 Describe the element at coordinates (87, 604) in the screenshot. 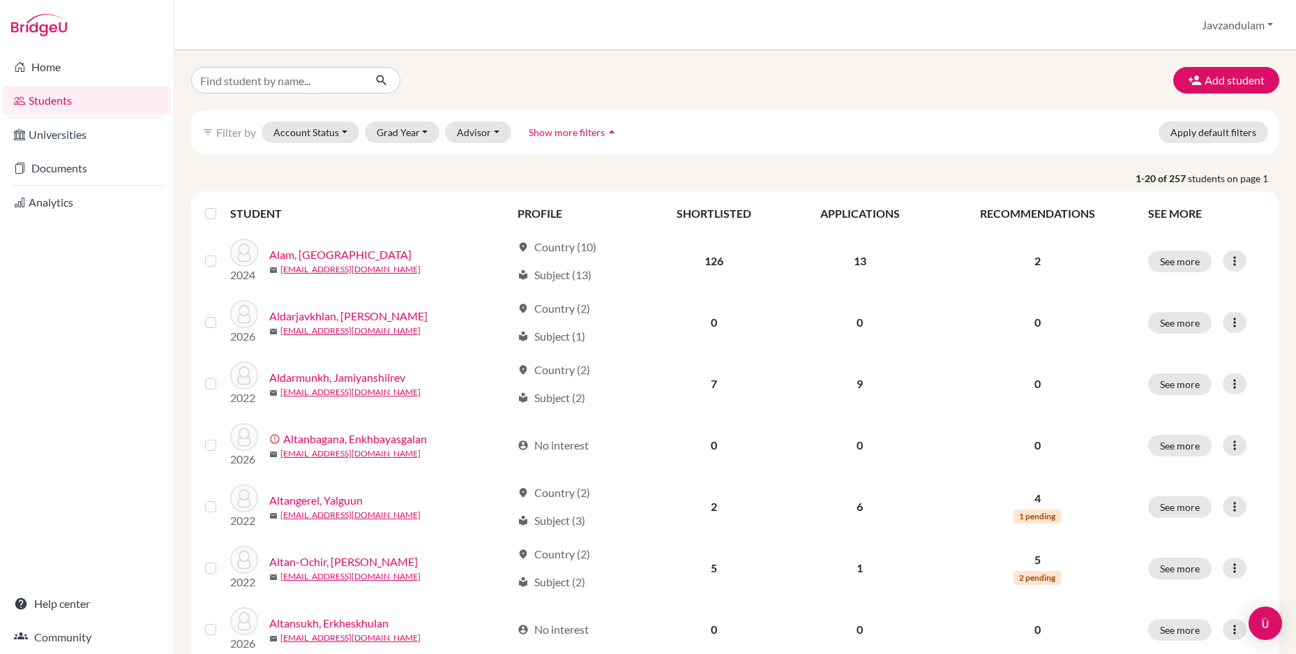

I see `a: Help center` at that location.